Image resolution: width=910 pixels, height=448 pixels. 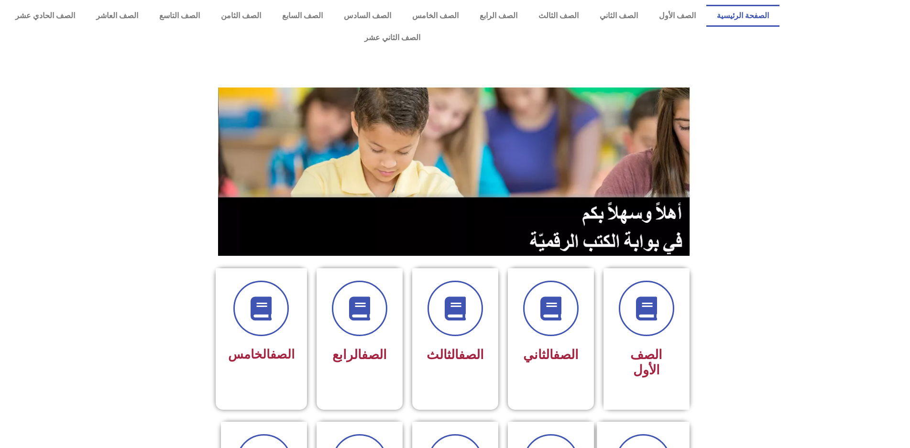 I want to click on span: الصف الأول, so click(x=646, y=363).